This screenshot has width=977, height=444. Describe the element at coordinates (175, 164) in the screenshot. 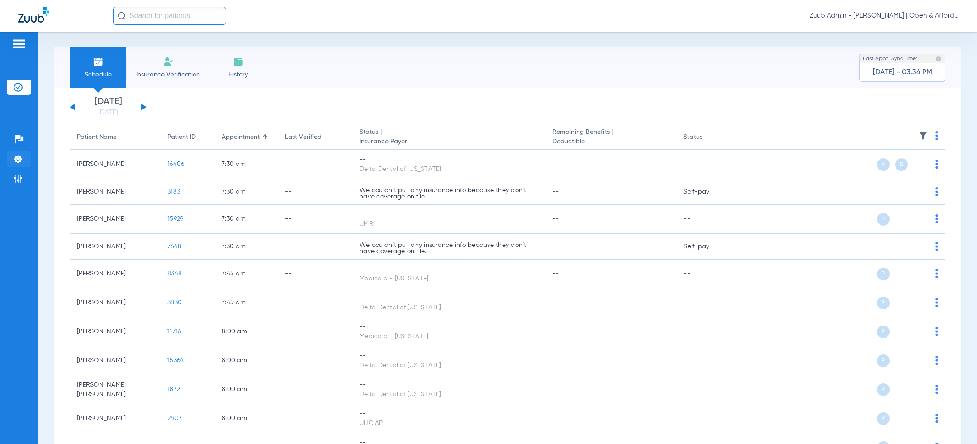

I see `span: 16406` at that location.